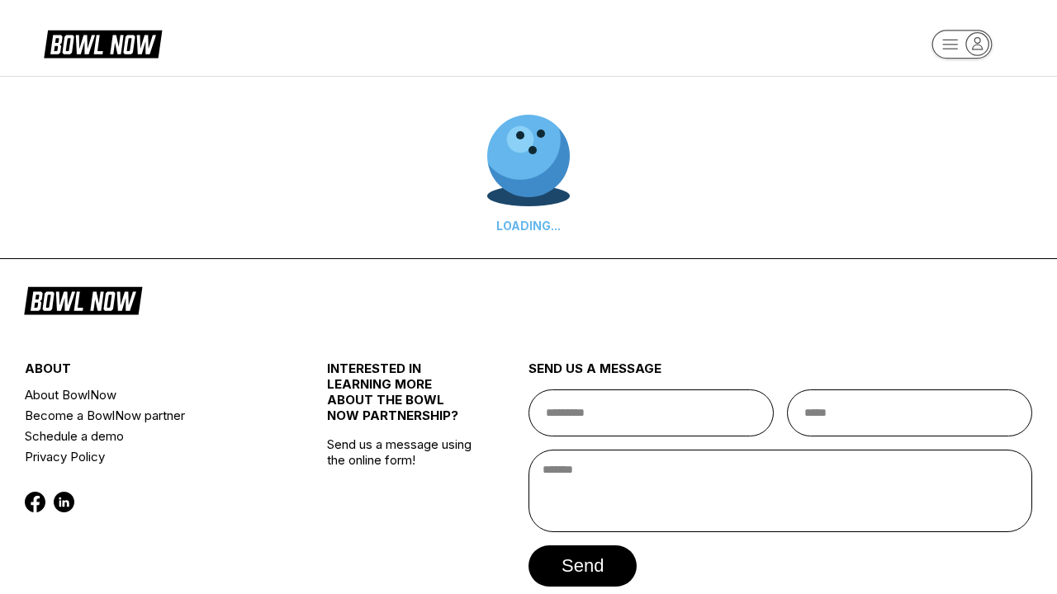  I want to click on a: About BowlNow, so click(150, 395).